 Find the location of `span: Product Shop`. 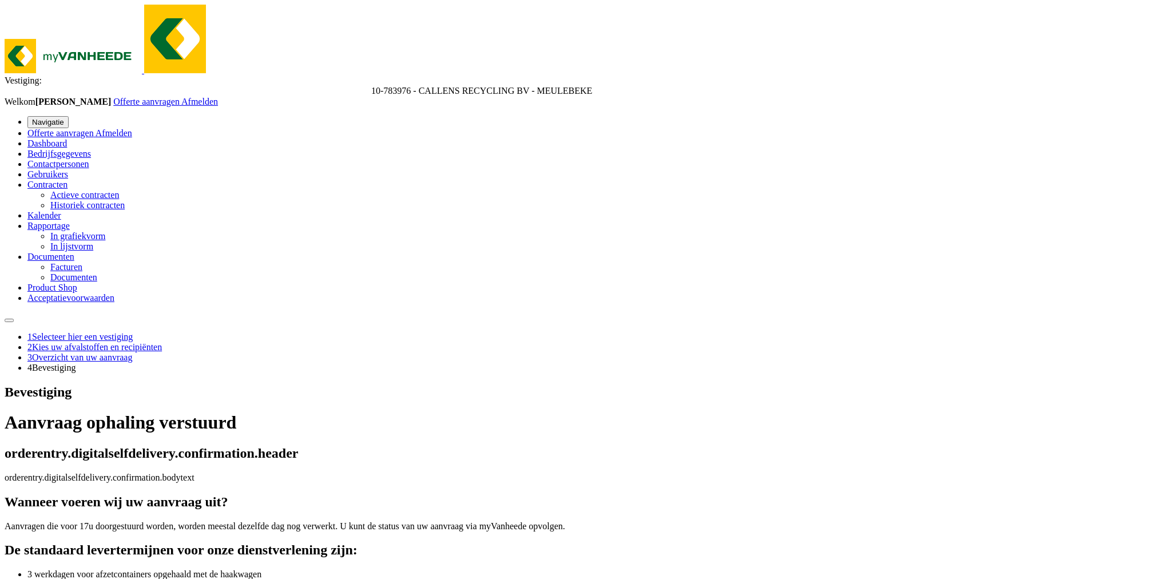

span: Product Shop is located at coordinates (52, 287).